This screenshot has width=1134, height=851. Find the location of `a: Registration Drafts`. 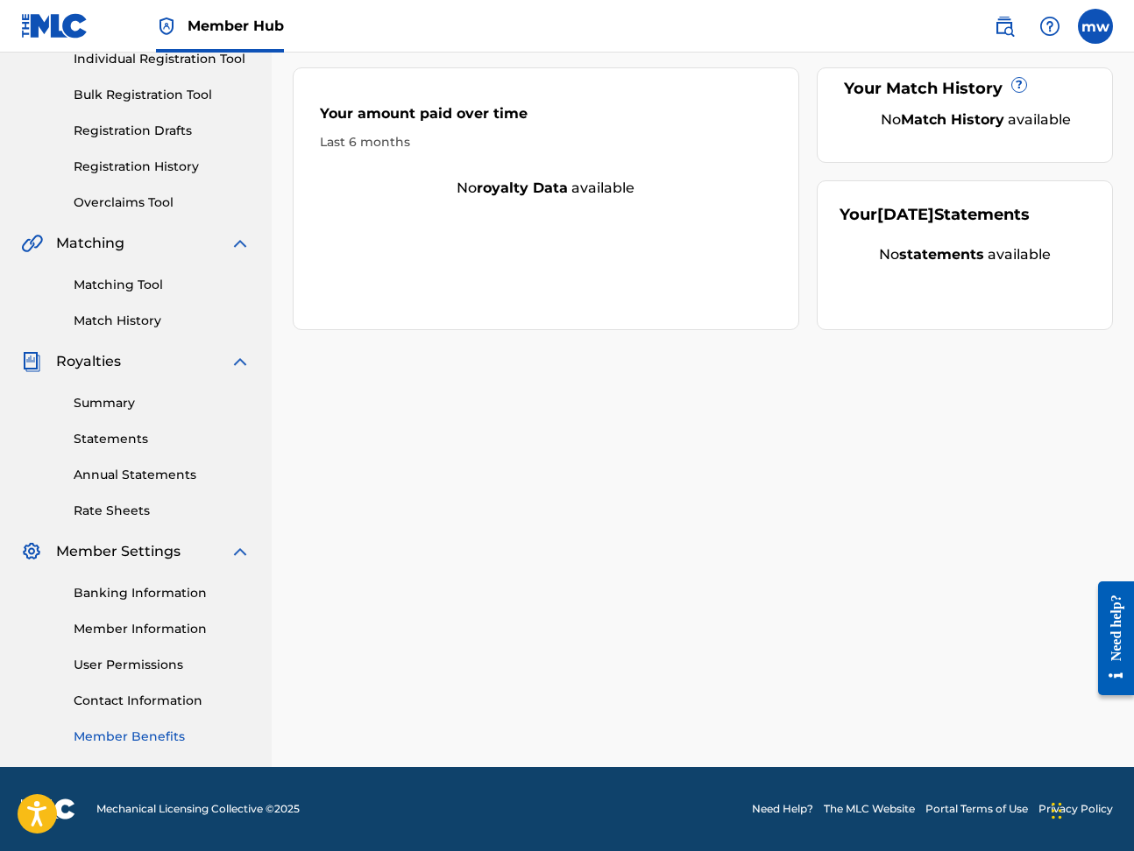

a: Registration Drafts is located at coordinates (162, 131).